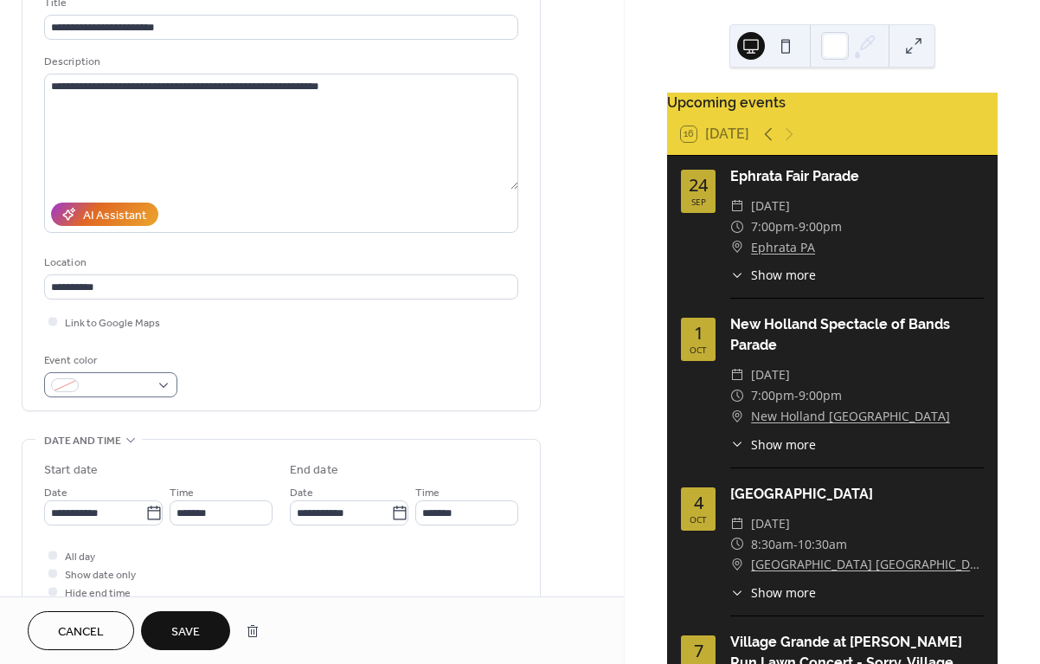  Describe the element at coordinates (822, 544) in the screenshot. I see `span: 10:30am` at that location.